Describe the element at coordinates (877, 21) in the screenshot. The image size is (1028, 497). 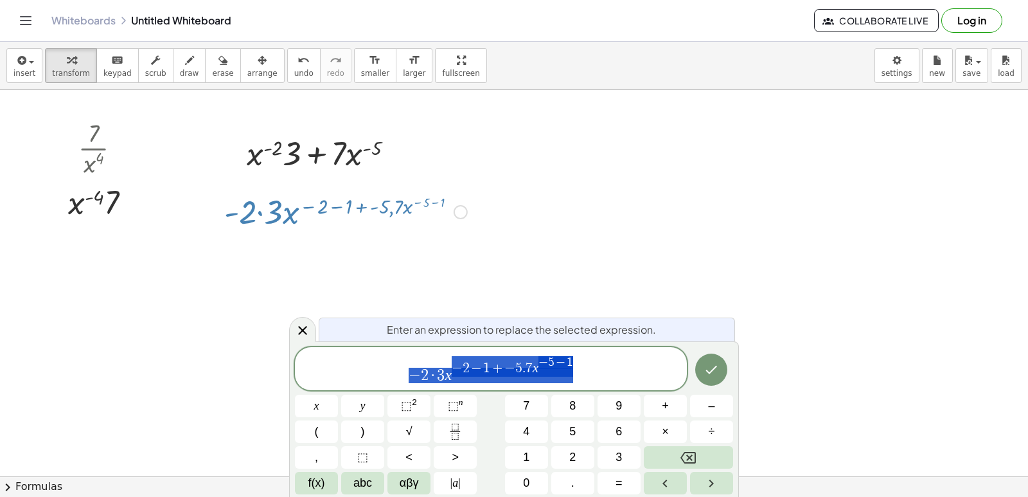
I see `button: Collaborate Live` at that location.